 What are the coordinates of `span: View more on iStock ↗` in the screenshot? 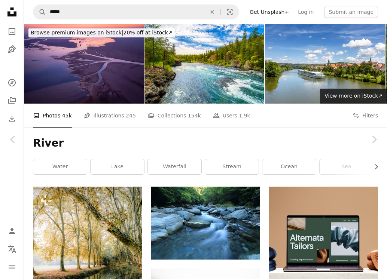 It's located at (354, 96).